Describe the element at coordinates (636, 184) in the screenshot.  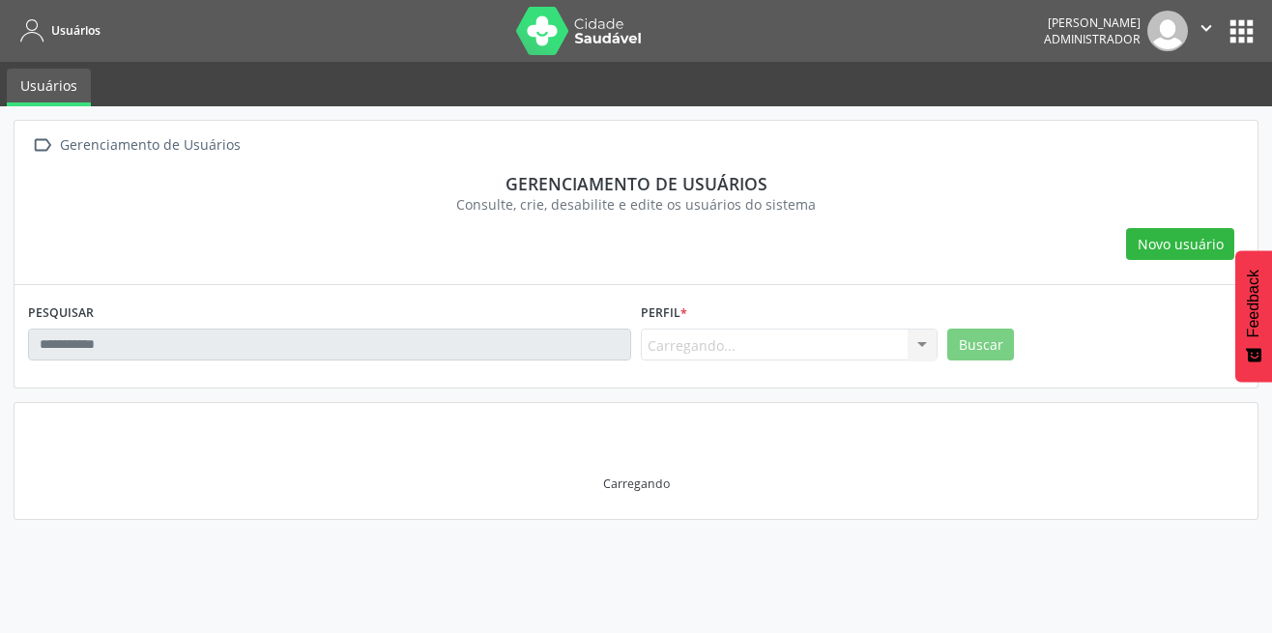
I see `div: Gerenciamento de usuários` at that location.